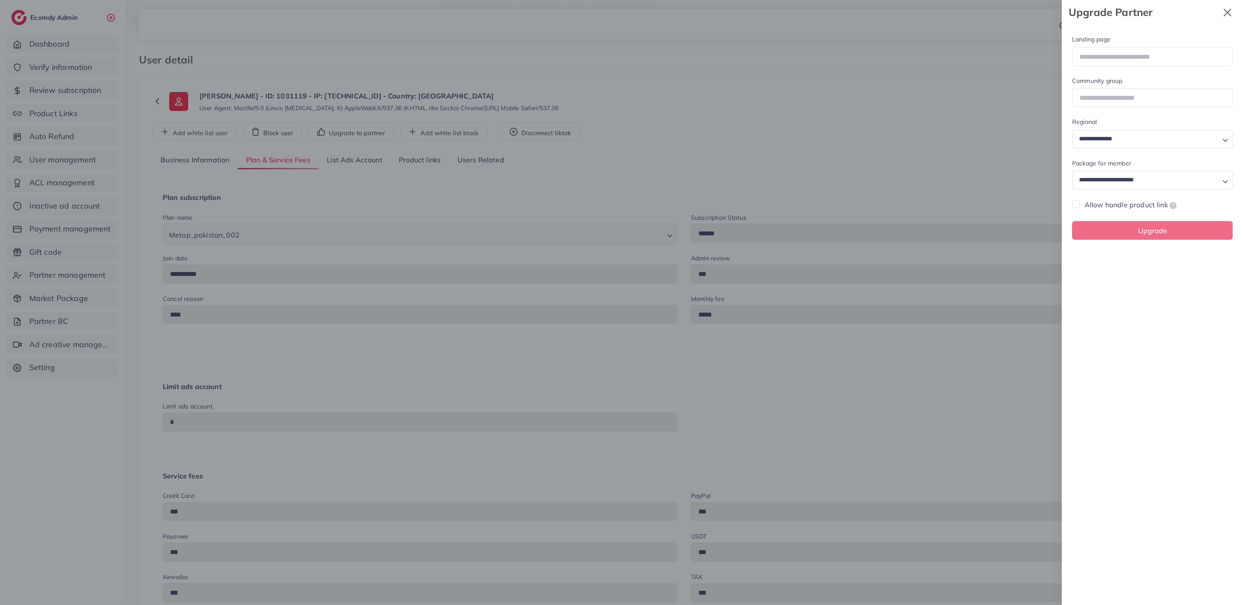 Image resolution: width=1243 pixels, height=605 pixels. What do you see at coordinates (1143, 12) in the screenshot?
I see `strong: Upgrade Partner` at bounding box center [1143, 12].